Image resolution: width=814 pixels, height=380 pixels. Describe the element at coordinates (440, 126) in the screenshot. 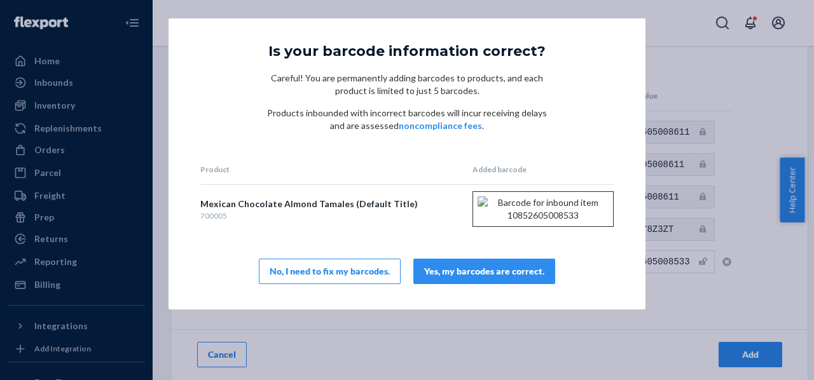

I see `button: noncompliance fees` at that location.